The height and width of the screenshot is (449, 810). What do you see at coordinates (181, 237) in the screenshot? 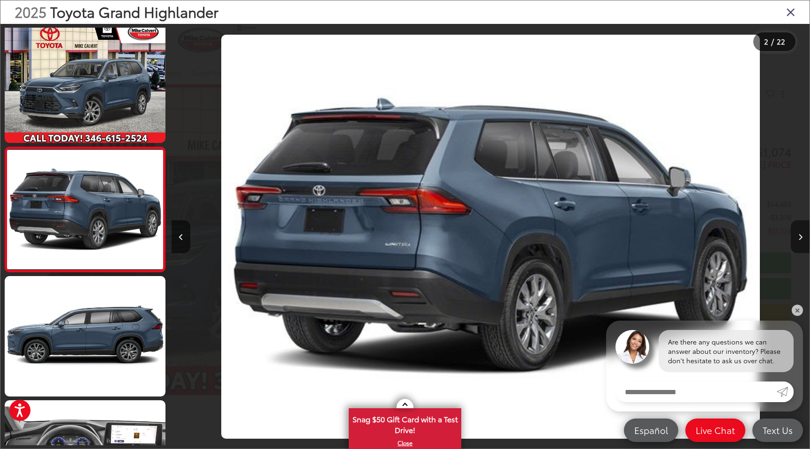
I see `button: Previous image` at bounding box center [181, 237].